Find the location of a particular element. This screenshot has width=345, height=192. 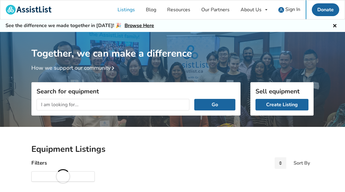

div: About Us is located at coordinates (251, 10).